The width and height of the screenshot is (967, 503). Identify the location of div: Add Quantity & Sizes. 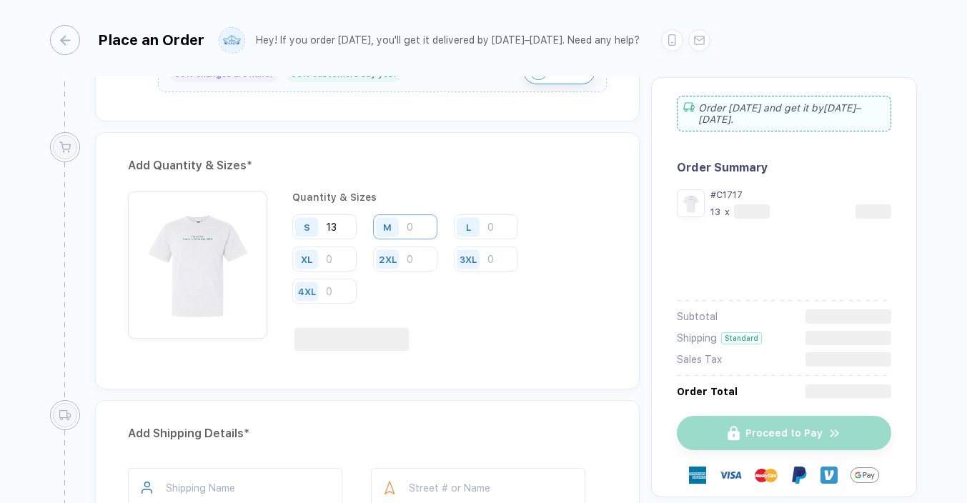
(368, 166).